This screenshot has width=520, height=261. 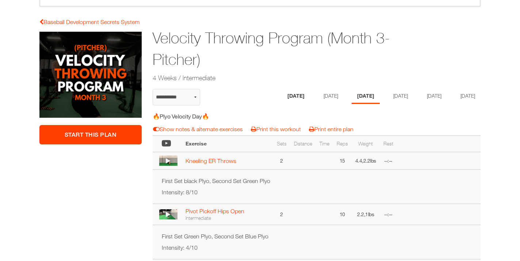 I want to click on th: Exercise, so click(x=228, y=144).